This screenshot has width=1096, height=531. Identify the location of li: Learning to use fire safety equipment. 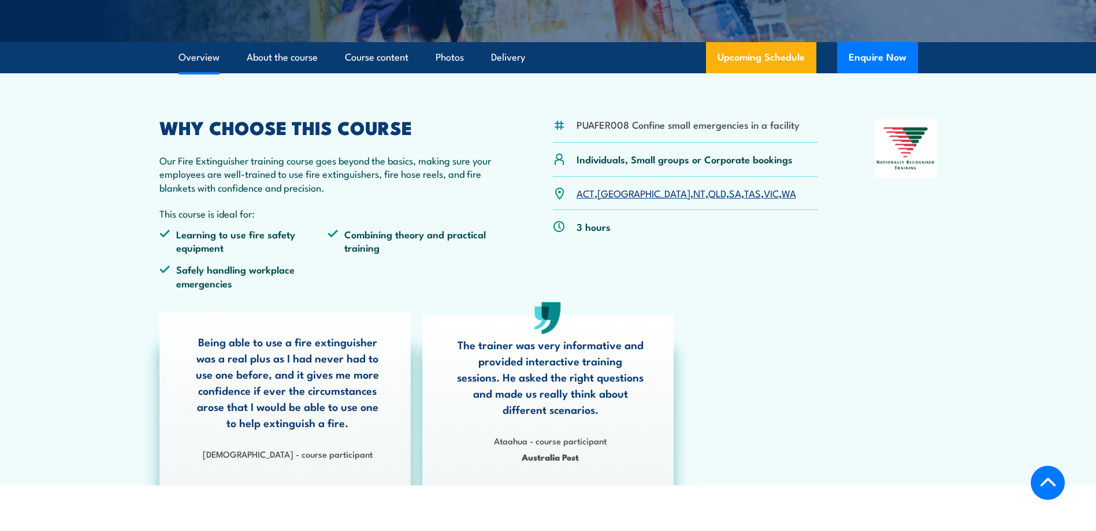
(244, 241).